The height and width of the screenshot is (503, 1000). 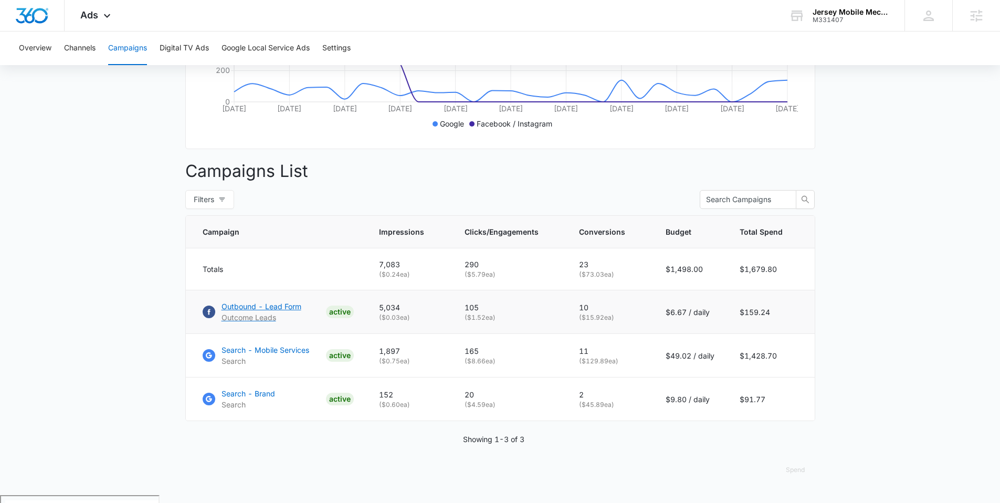 I want to click on tspan: 200, so click(x=223, y=70).